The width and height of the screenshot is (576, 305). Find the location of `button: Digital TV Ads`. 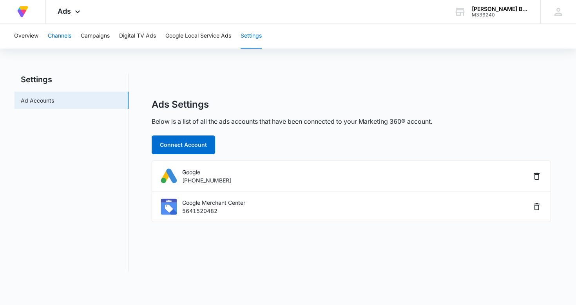

button: Digital TV Ads is located at coordinates (137, 36).